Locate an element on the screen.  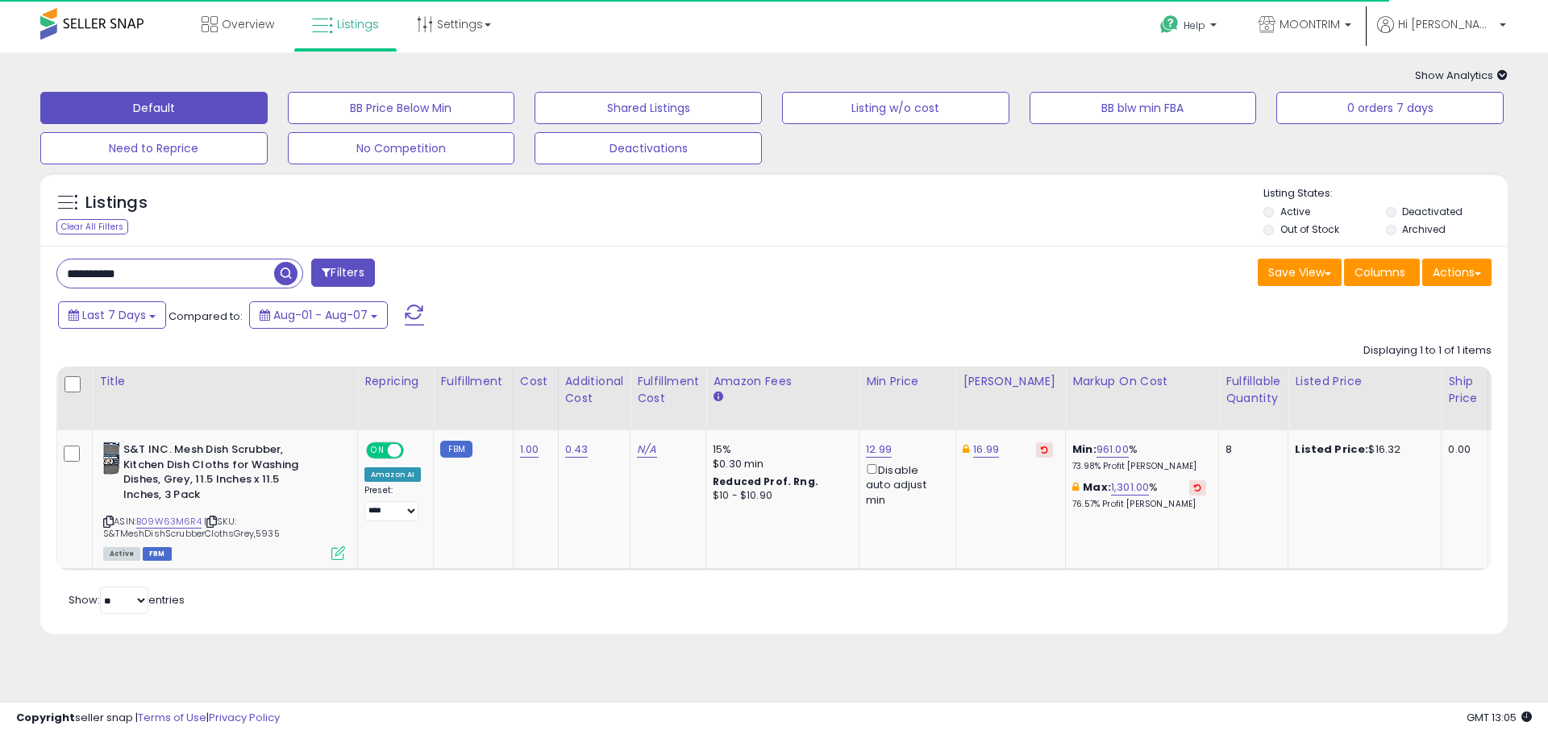
span: Last 7 Days is located at coordinates (114, 315).